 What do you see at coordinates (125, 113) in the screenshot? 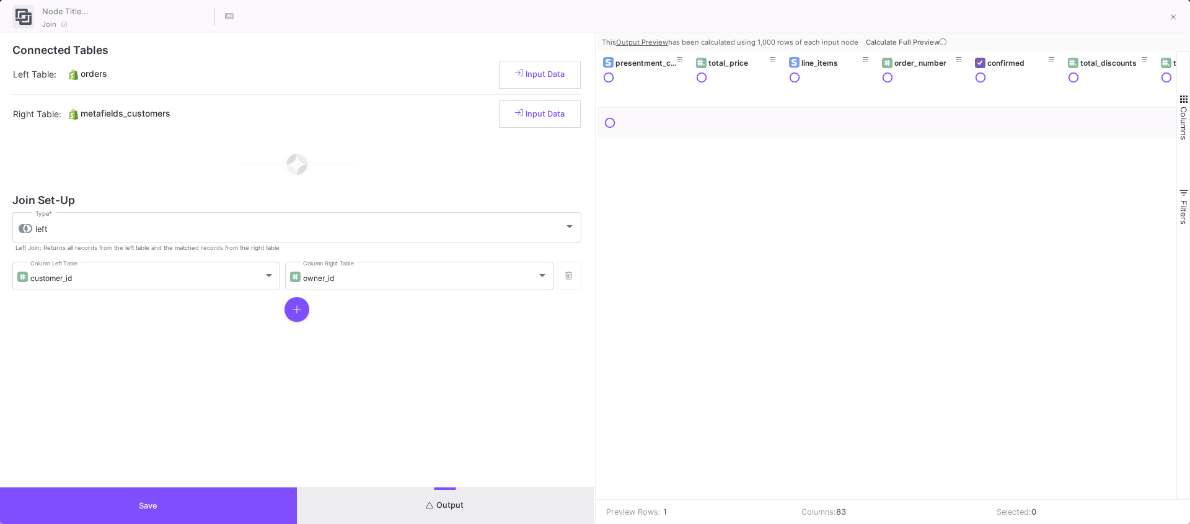
I see `span: metafields_customers` at bounding box center [125, 113].